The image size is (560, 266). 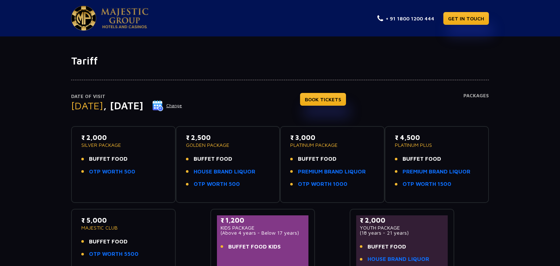 I want to click on h4: Packages, so click(x=476, y=106).